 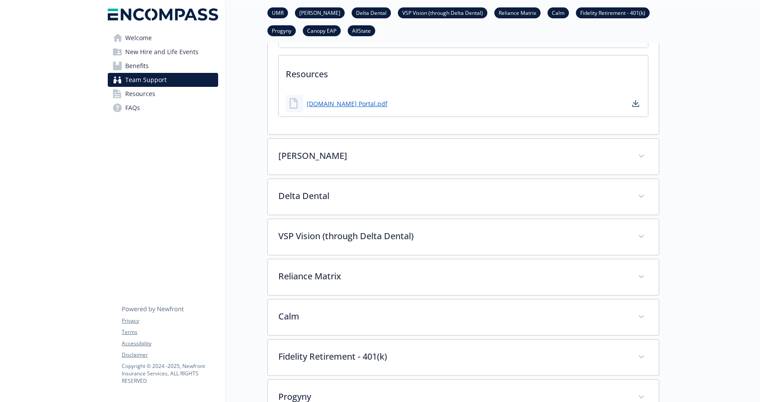 What do you see at coordinates (442, 12) in the screenshot?
I see `a: VSP Vision (through Delta Dental)` at bounding box center [442, 12].